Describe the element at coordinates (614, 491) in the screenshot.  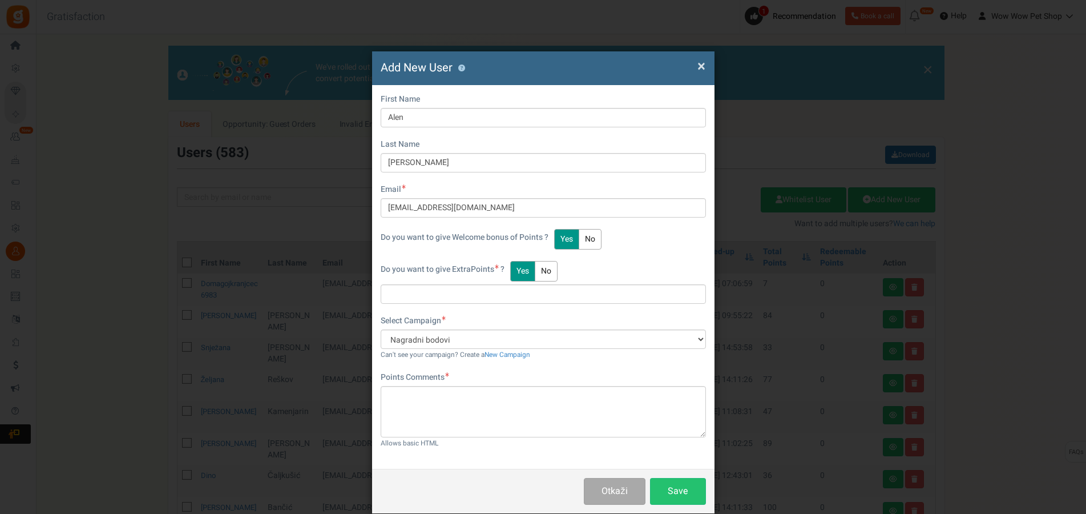
I see `button: Otkaži` at that location.